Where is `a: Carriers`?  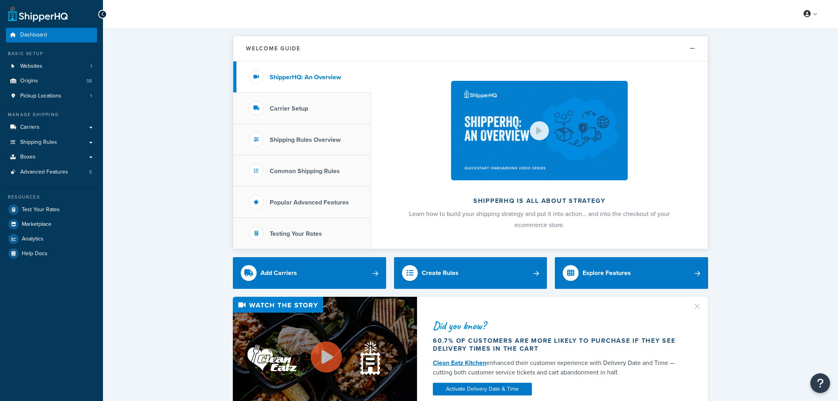
a: Carriers is located at coordinates (52, 127).